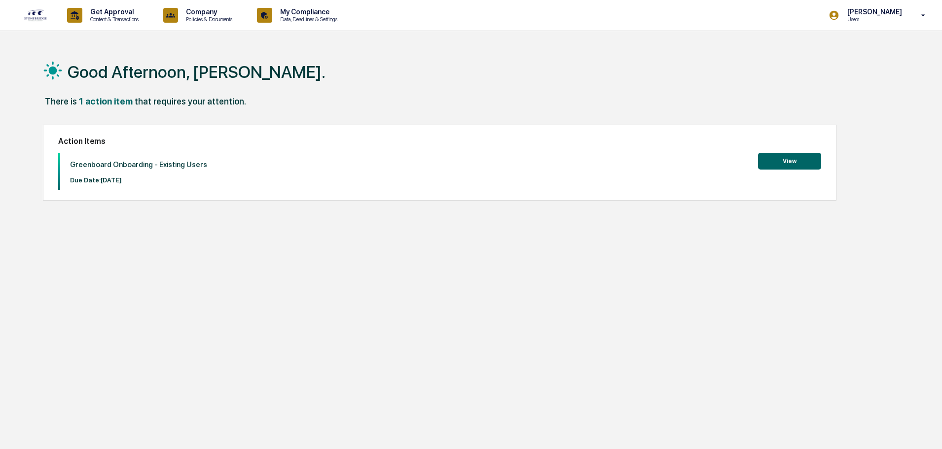 Image resolution: width=942 pixels, height=449 pixels. I want to click on a: View, so click(790, 160).